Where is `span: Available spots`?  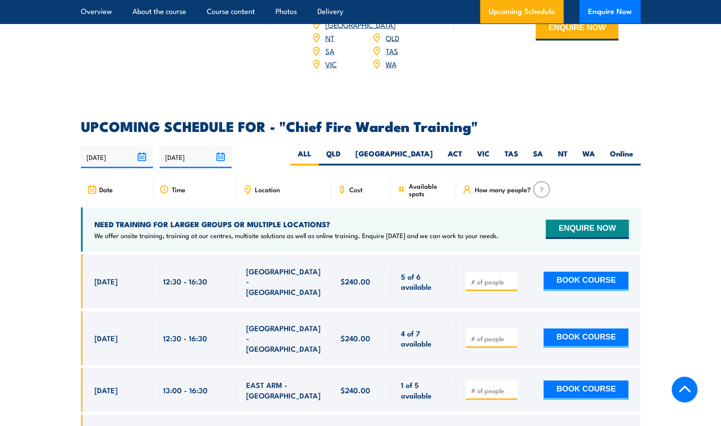 span: Available spots is located at coordinates (429, 190).